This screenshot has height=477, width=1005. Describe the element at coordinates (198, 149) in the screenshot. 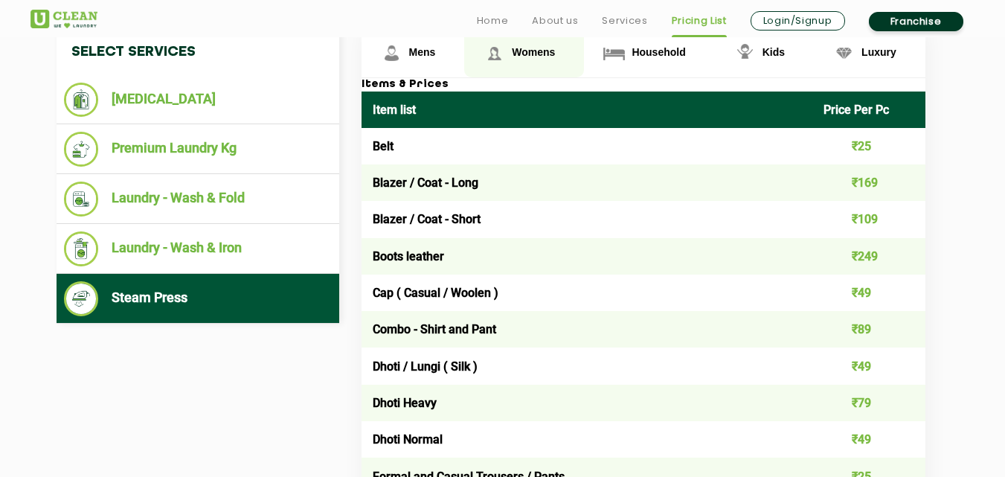

I see `li: Premium Laundry Kg` at that location.